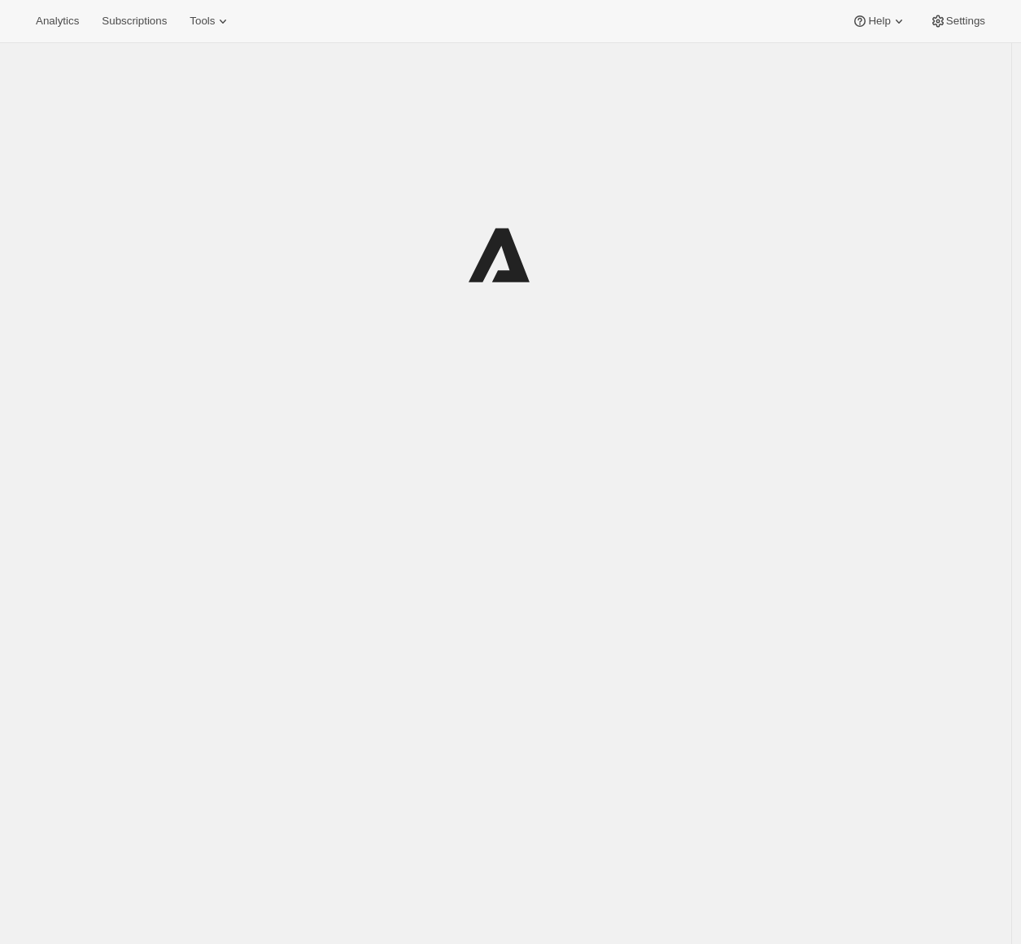 The width and height of the screenshot is (1021, 944). Describe the element at coordinates (966, 21) in the screenshot. I see `span: Settings` at that location.